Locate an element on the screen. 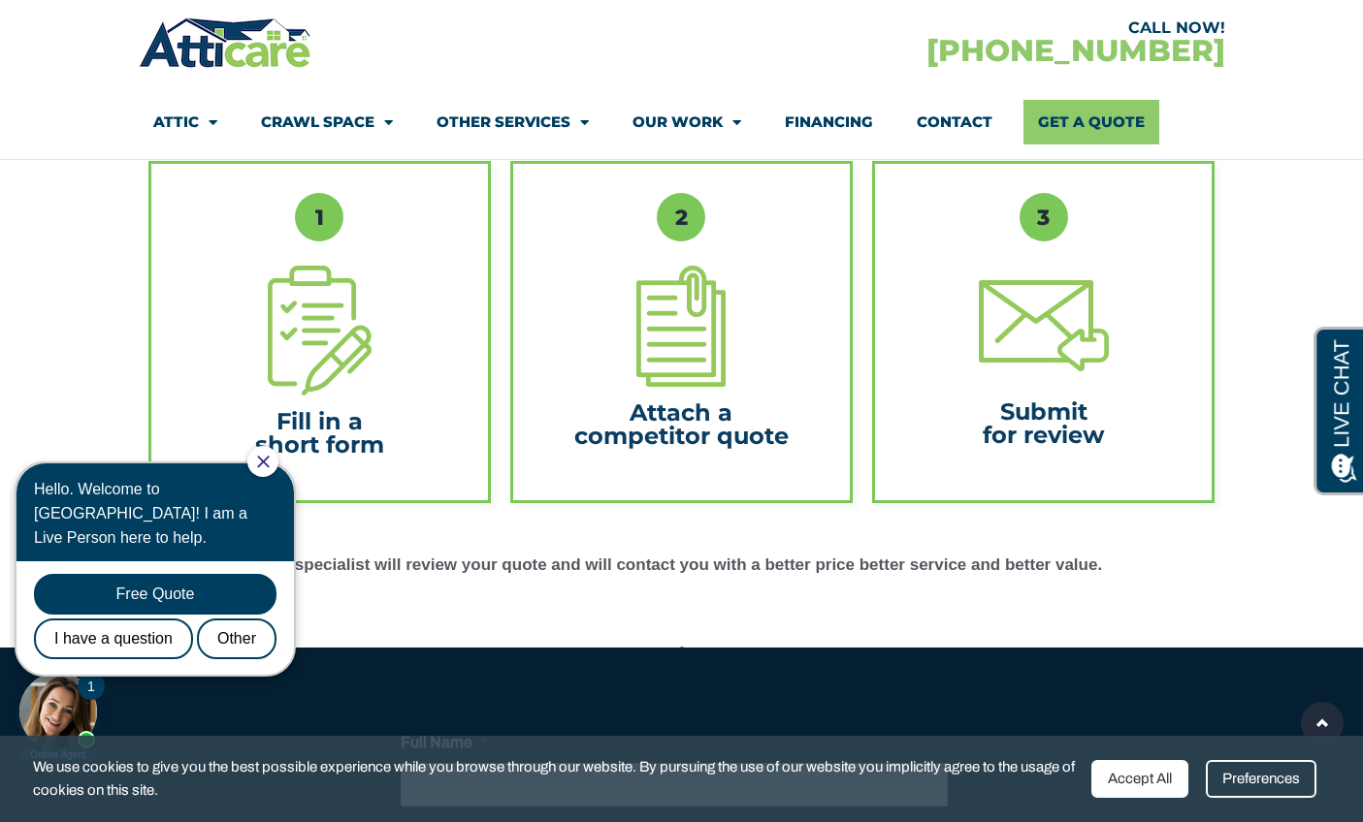  a: Our Work is located at coordinates (687, 122).